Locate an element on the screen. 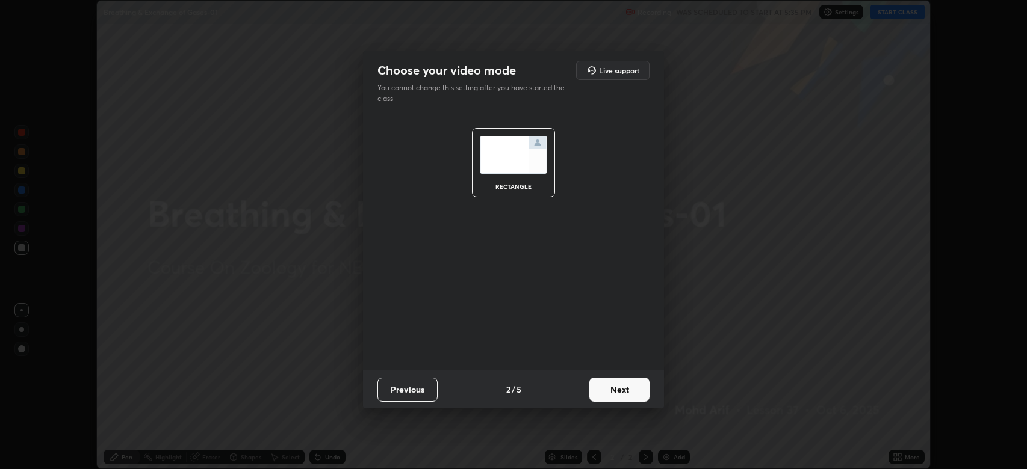  h5: Live support is located at coordinates (619, 70).